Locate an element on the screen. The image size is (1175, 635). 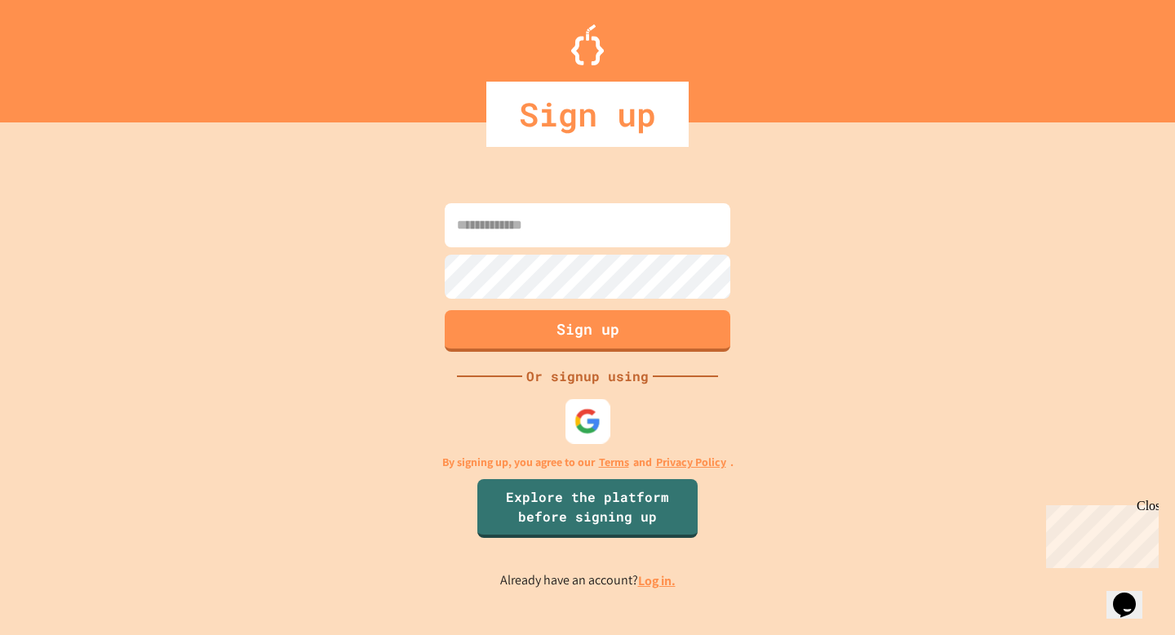
div: Or signup using is located at coordinates (588, 376).